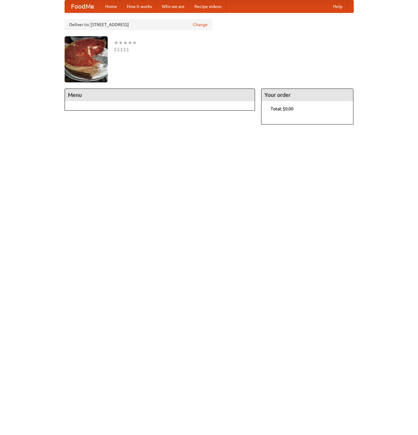  I want to click on b: Total: $0.00, so click(282, 109).